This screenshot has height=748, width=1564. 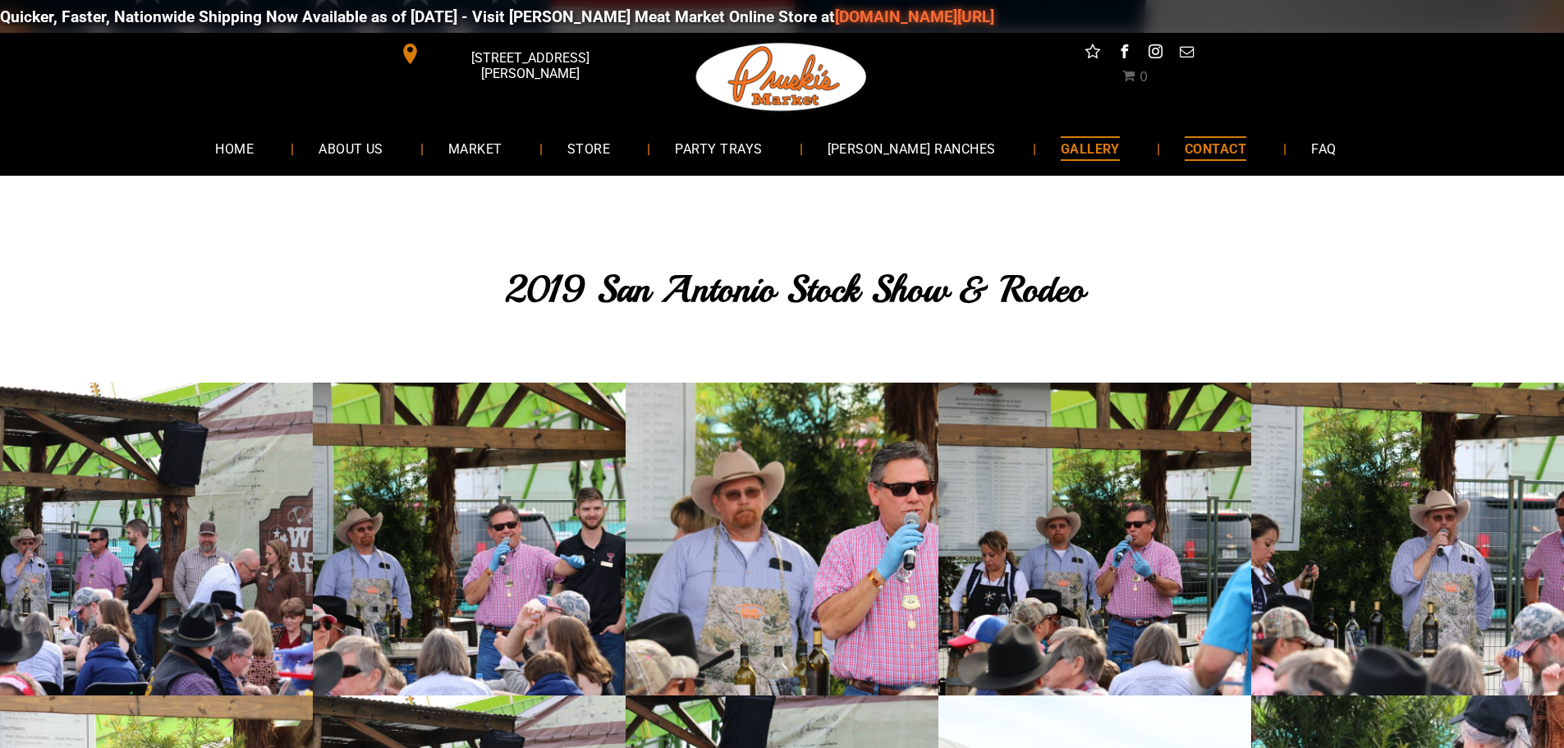 I want to click on img: Pruski-s+Market+HQ+Logo2-1920w.png, so click(x=782, y=77).